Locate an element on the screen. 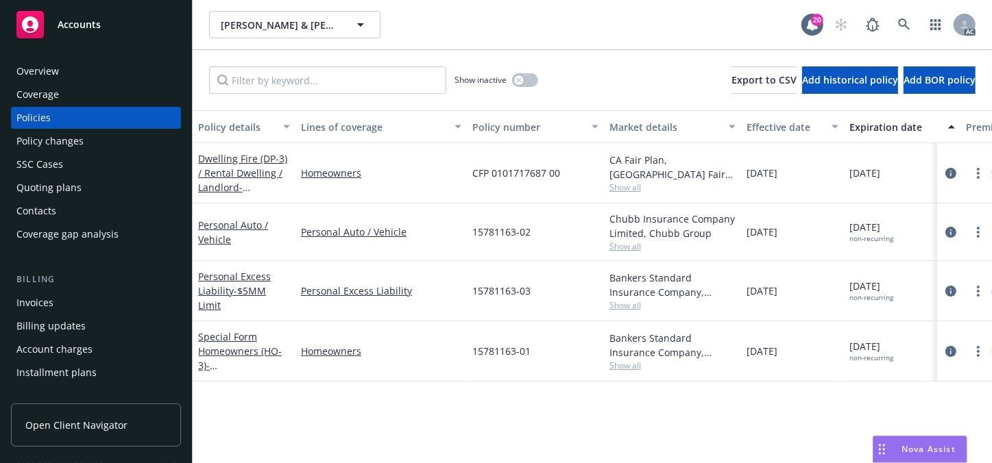 This screenshot has width=992, height=463. div: Coverage is located at coordinates (38, 95).